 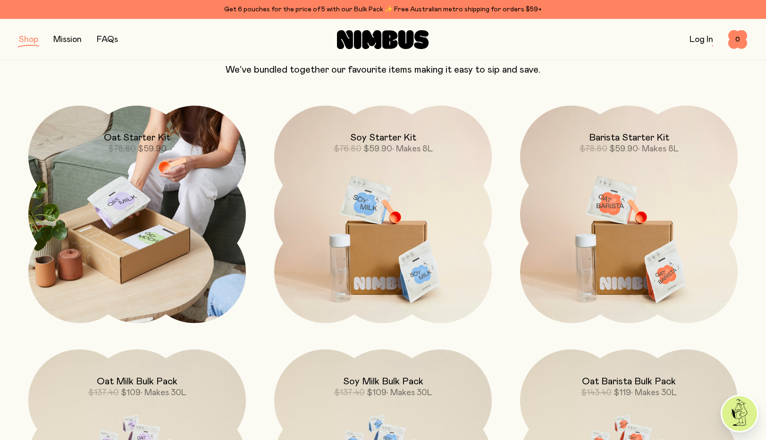 What do you see at coordinates (137, 214) in the screenshot?
I see `a: Oat Starter Kit$78.80$59.90` at bounding box center [137, 214].